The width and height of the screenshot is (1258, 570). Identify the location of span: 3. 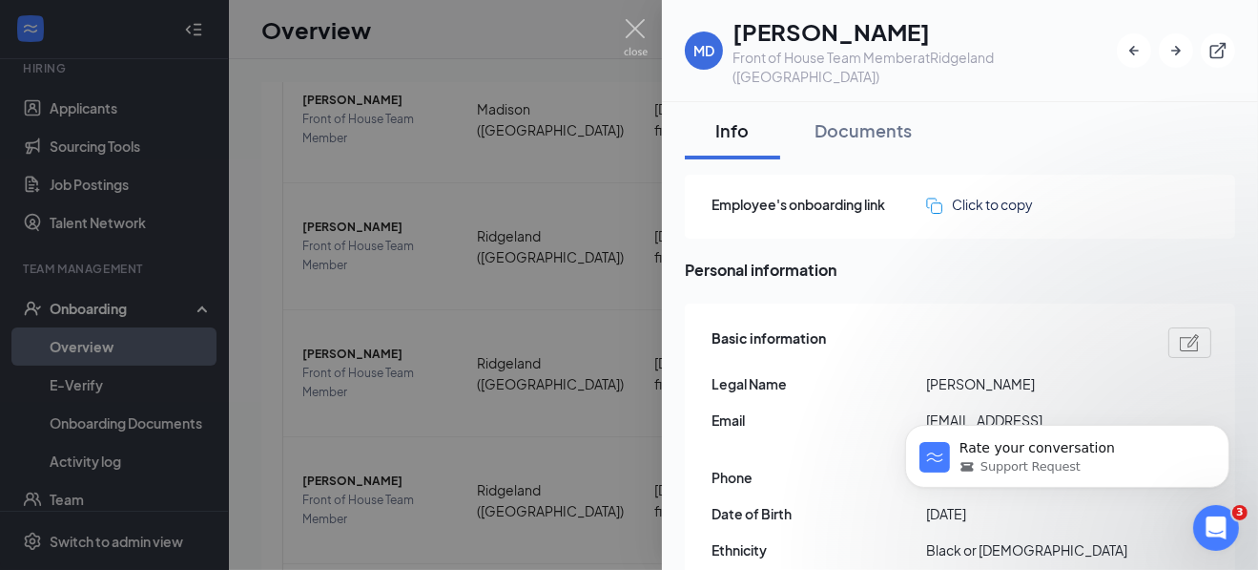
(1240, 512).